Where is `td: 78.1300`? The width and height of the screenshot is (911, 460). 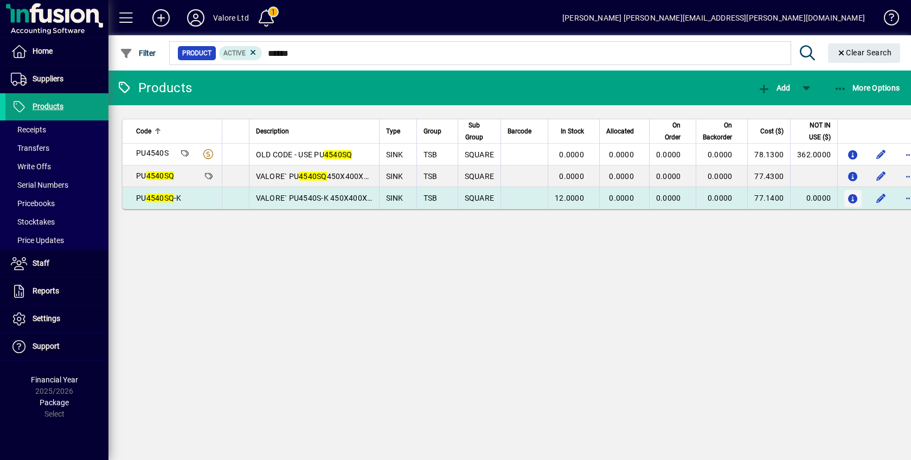
td: 78.1300 is located at coordinates (769, 155).